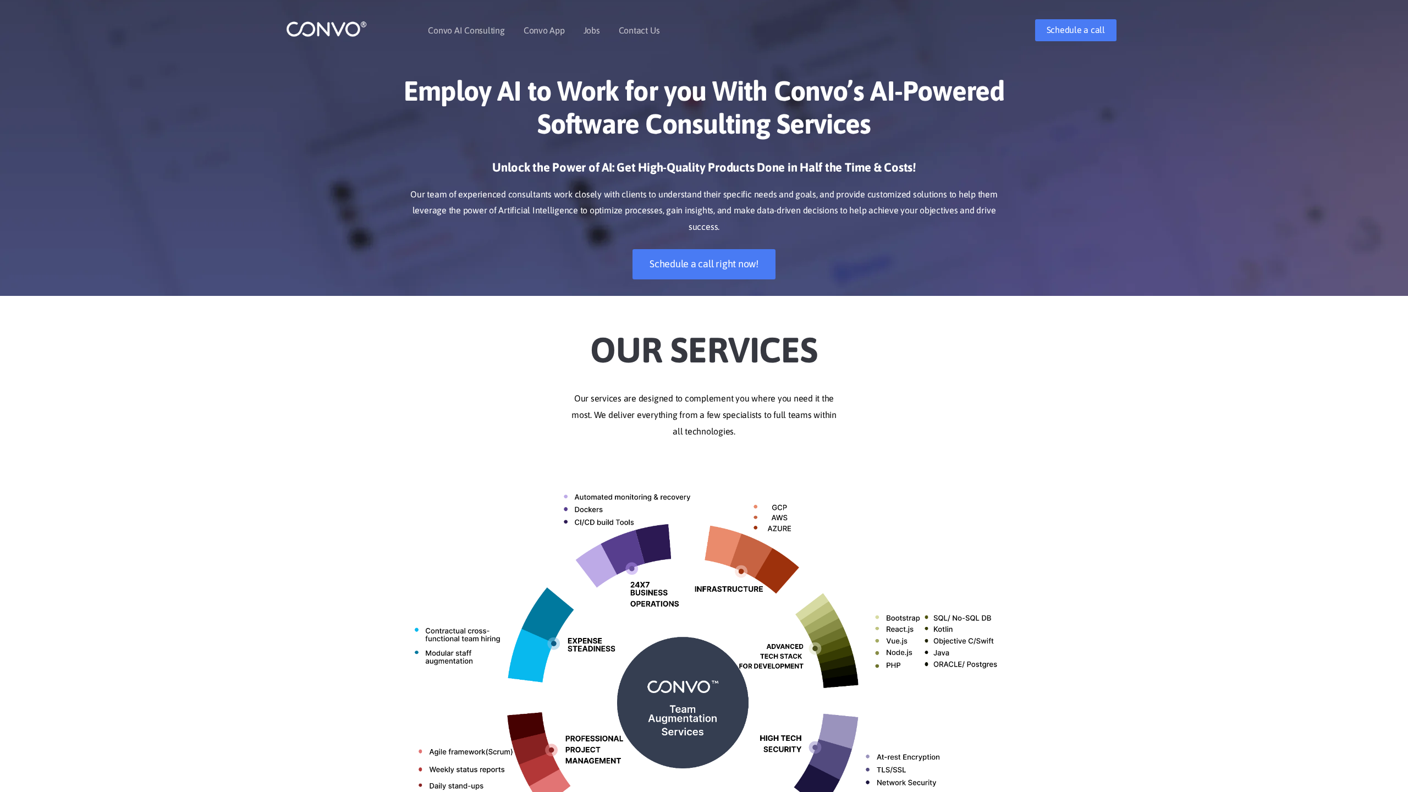  What do you see at coordinates (1076, 30) in the screenshot?
I see `a: Schedule a call` at bounding box center [1076, 30].